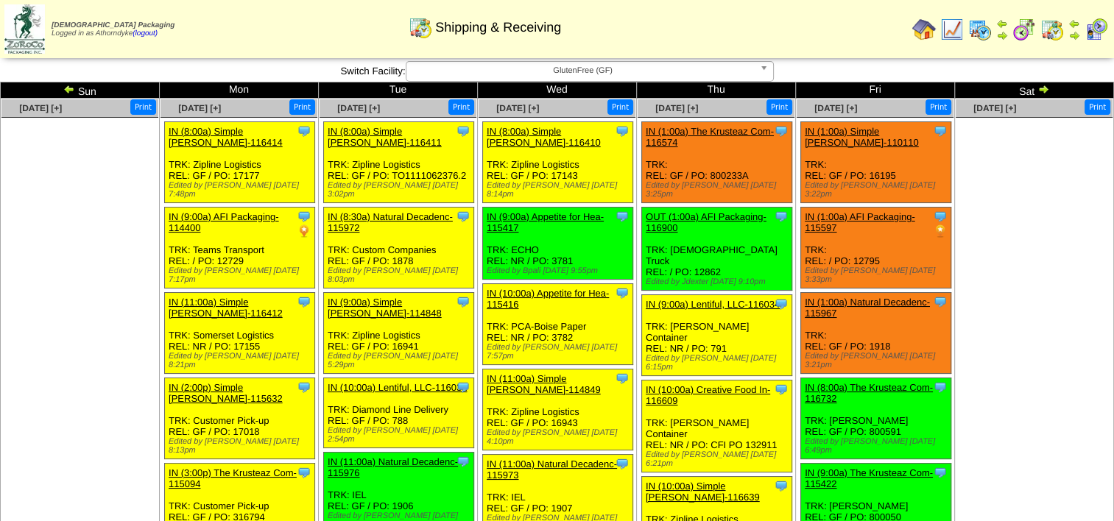 This screenshot has width=1114, height=521. Describe the element at coordinates (980, 29) in the screenshot. I see `img: calendarprod.gif` at that location.